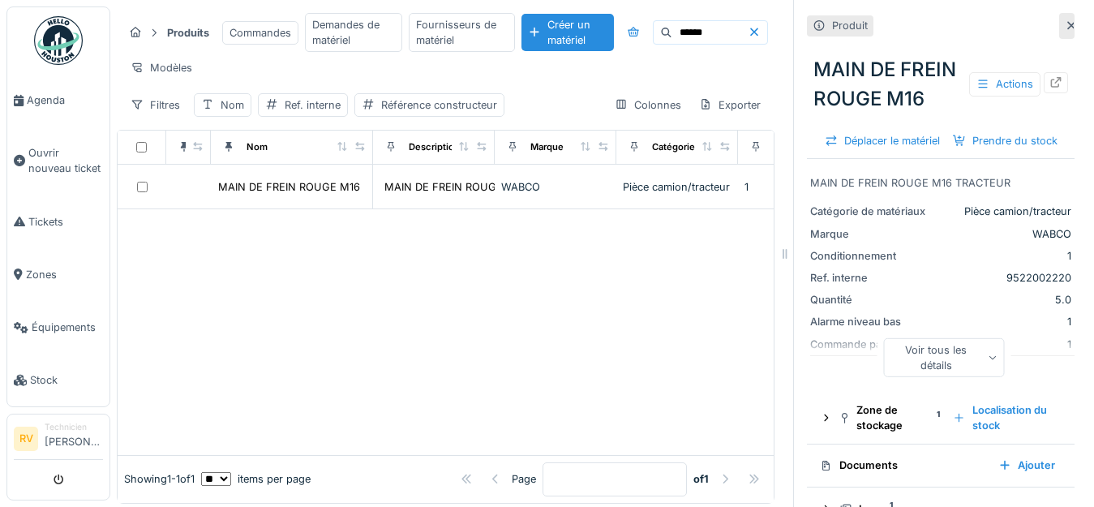 This screenshot has width=1094, height=507. Describe the element at coordinates (58, 379) in the screenshot. I see `a: Stock` at that location.